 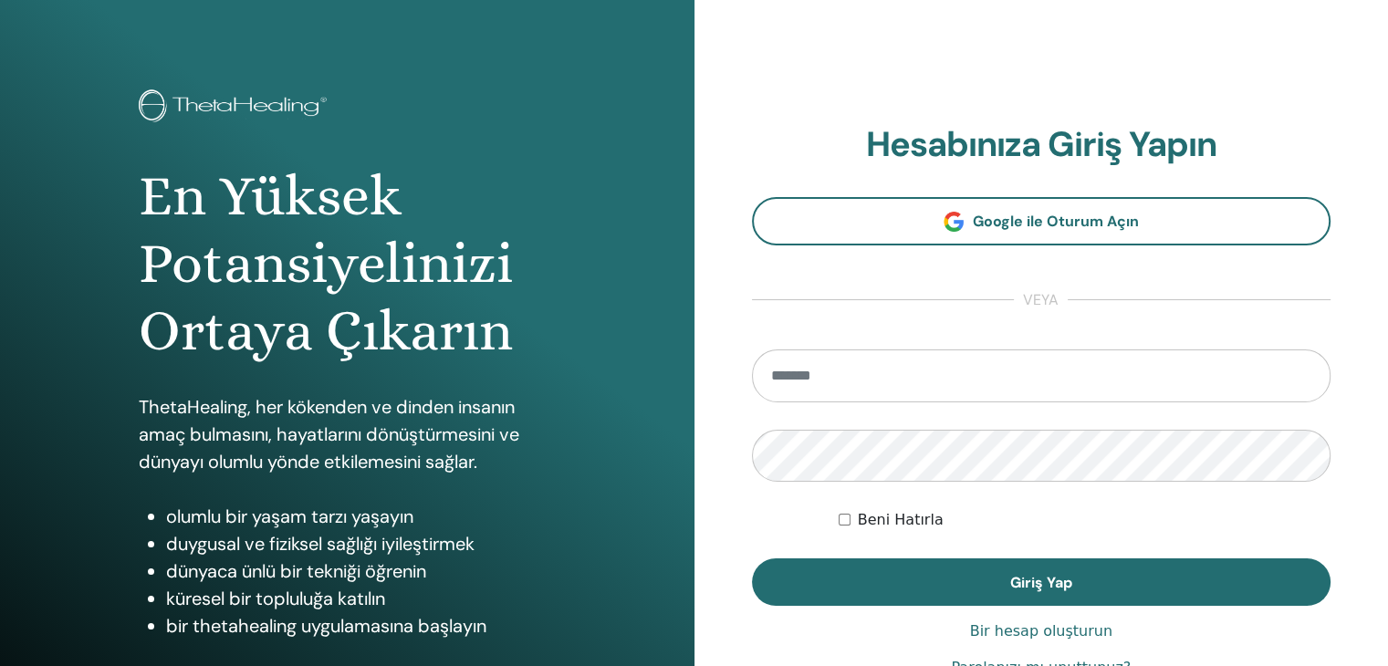 I want to click on font: ThetaHealing, her kökenden ve dinden insanın amaç bulmasını, hayatlarını dönüştürmesini ve dünyay..., so click(x=329, y=435).